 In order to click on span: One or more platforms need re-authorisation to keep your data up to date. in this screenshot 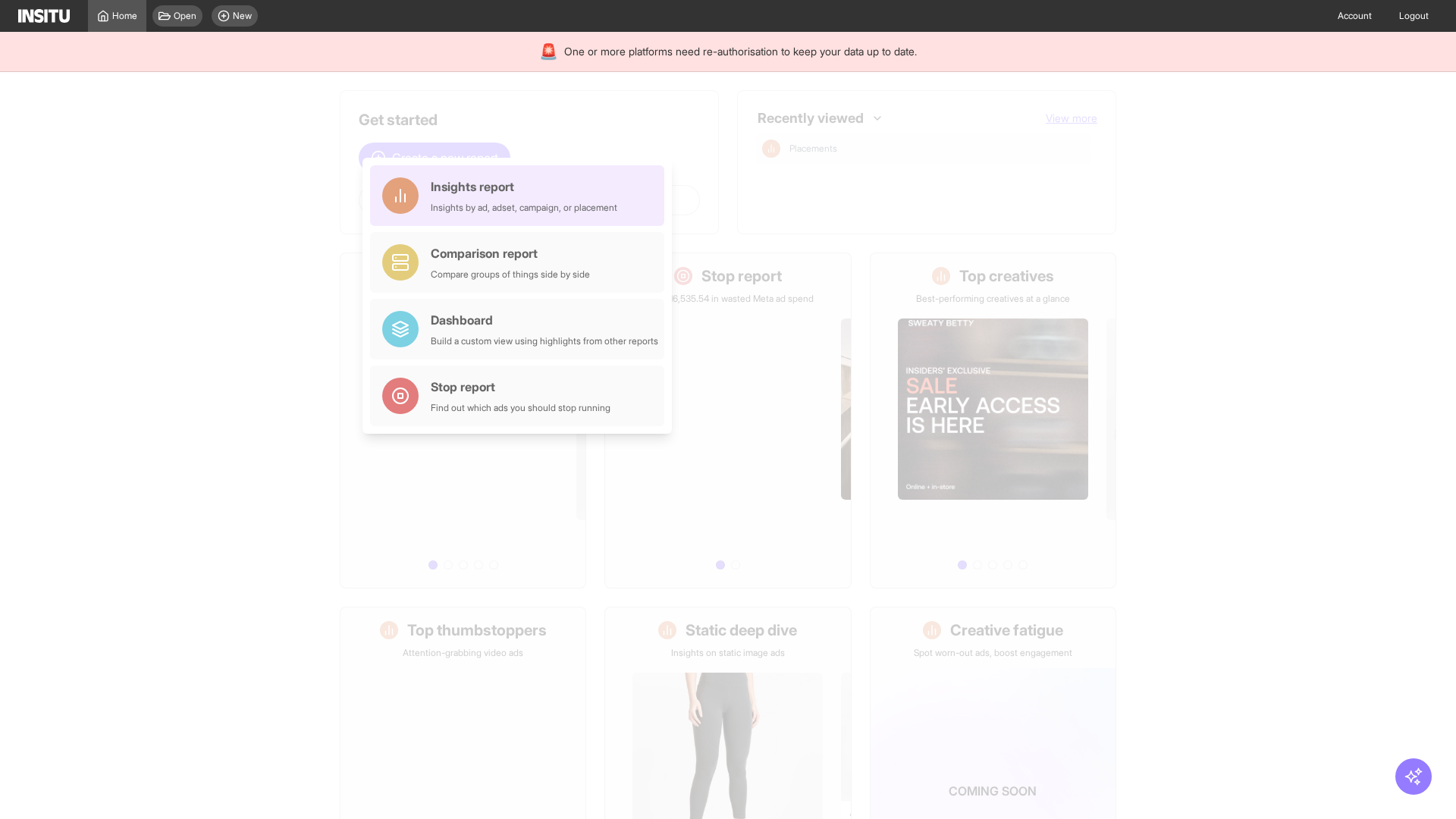, I will do `click(740, 52)`.